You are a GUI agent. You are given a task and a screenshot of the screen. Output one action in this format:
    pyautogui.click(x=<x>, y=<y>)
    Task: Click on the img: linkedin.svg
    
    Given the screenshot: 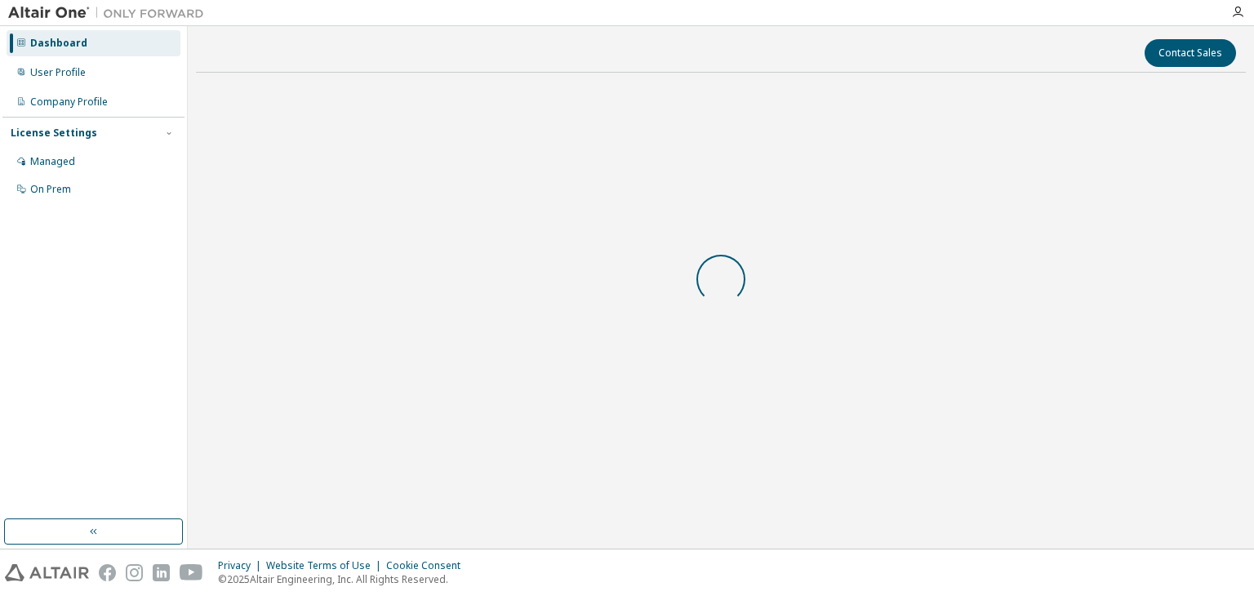 What is the action you would take?
    pyautogui.click(x=161, y=572)
    